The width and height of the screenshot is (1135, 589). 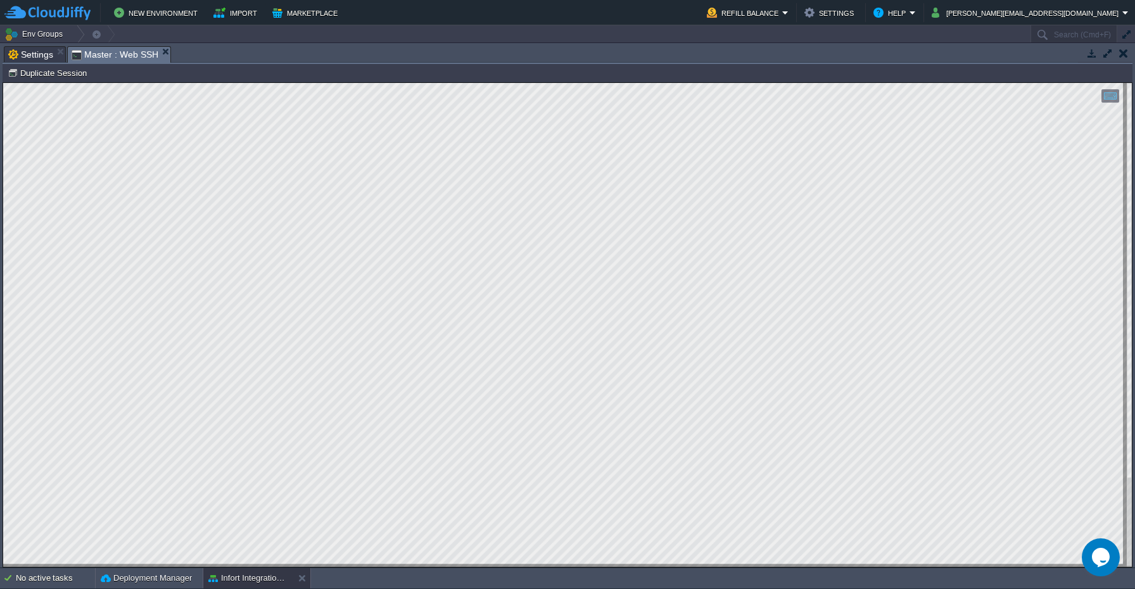 What do you see at coordinates (146, 578) in the screenshot?
I see `button: Deployment Manager` at bounding box center [146, 578].